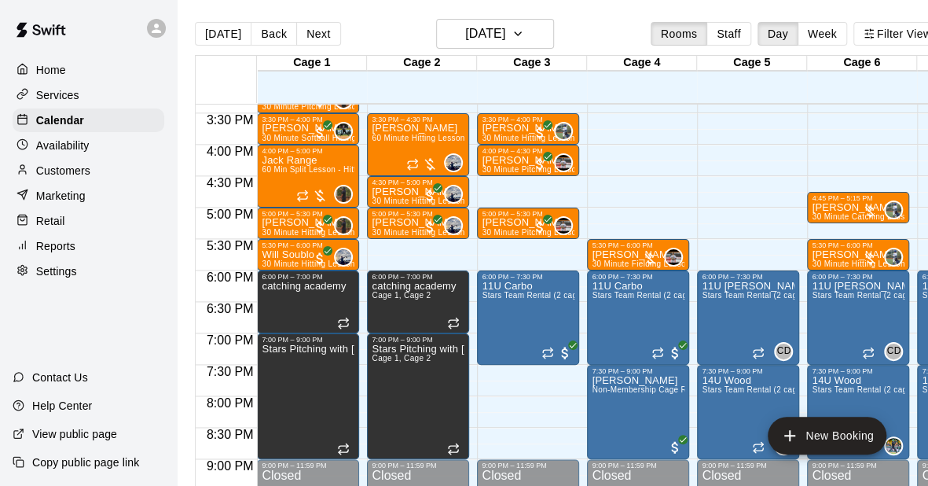 The height and width of the screenshot is (486, 928). Describe the element at coordinates (230, 465) in the screenshot. I see `span: 9:00 PM` at that location.